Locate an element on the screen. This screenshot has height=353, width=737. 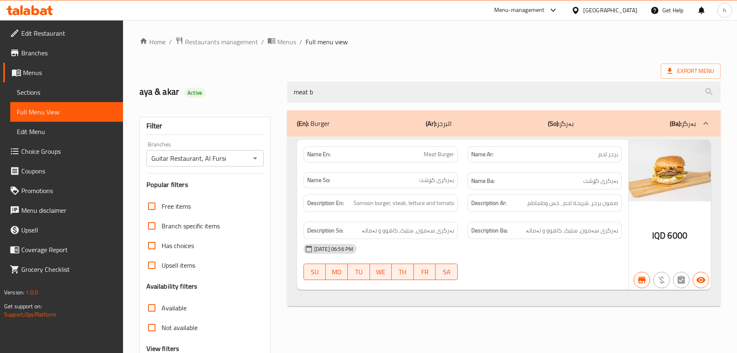
span: Upsell items is located at coordinates (178, 265).